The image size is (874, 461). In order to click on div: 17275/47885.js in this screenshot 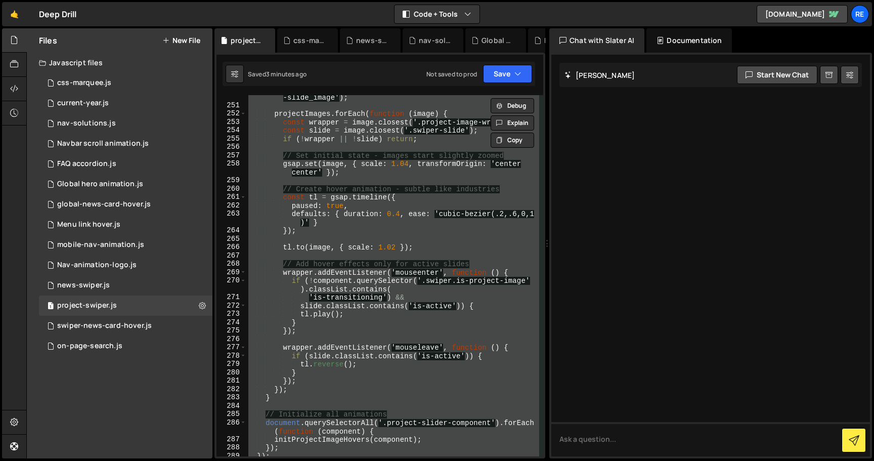, I will do `click(125, 204)`.